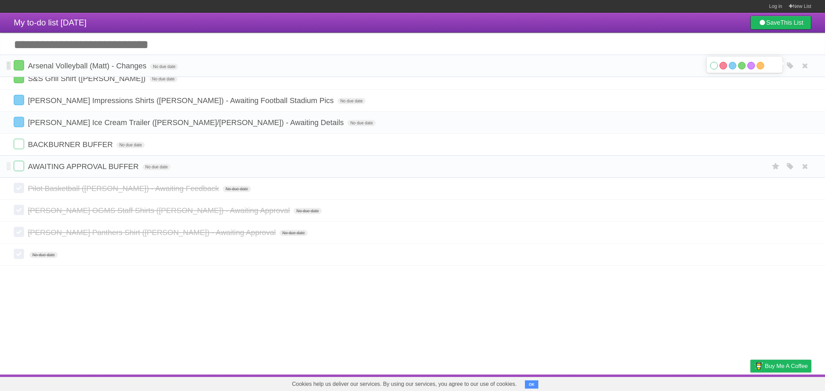 The image size is (825, 391). Describe the element at coordinates (88, 66) in the screenshot. I see `span: Arsenal Volleyball (Matt) - Changes` at that location.